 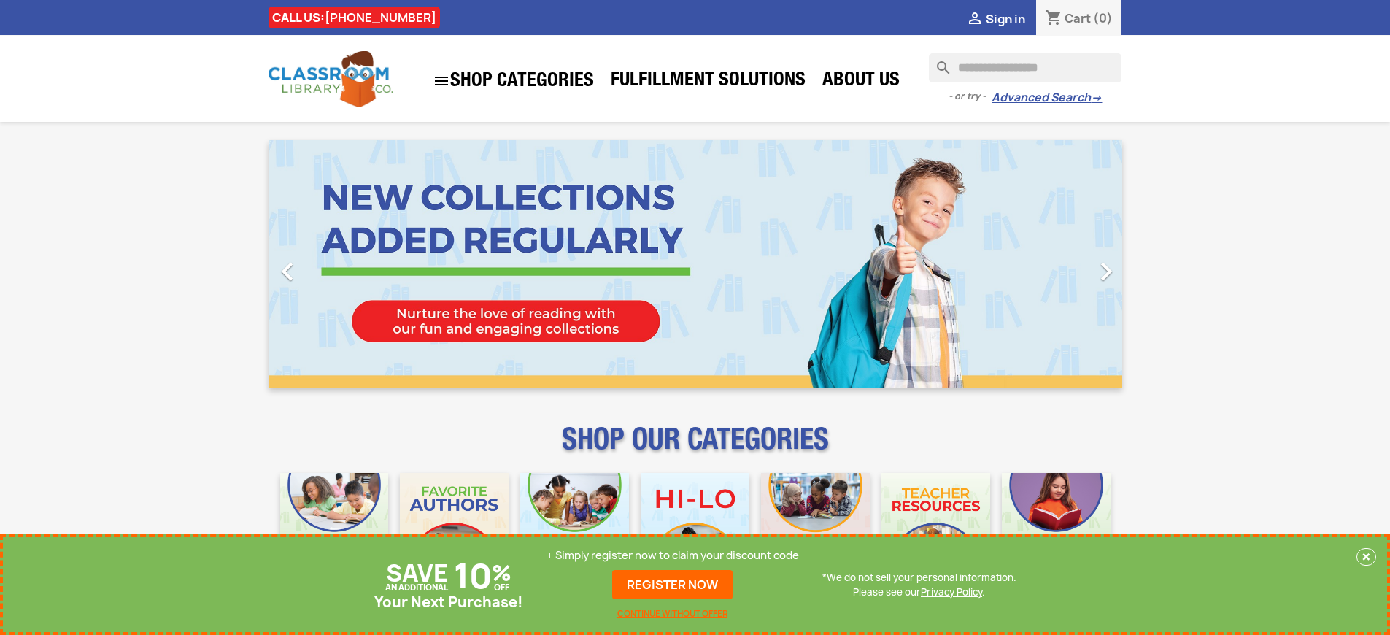 I want to click on img: CLC_Bulk_Mobile.jpg, so click(x=334, y=527).